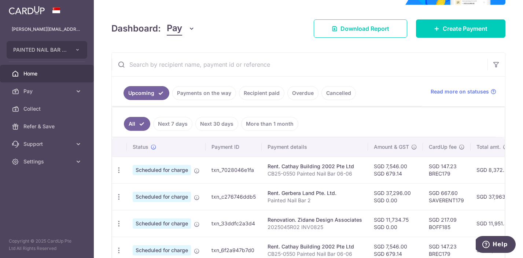 The width and height of the screenshot is (523, 258). What do you see at coordinates (47, 50) in the screenshot?
I see `button: PAINTED NAIL BAR 2 PTE. LTD.` at bounding box center [47, 50].